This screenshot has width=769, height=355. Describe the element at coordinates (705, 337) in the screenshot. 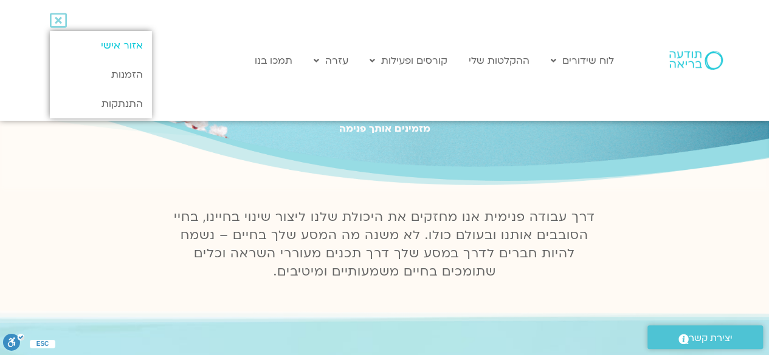

I see `a: יצירת קשר` at that location.